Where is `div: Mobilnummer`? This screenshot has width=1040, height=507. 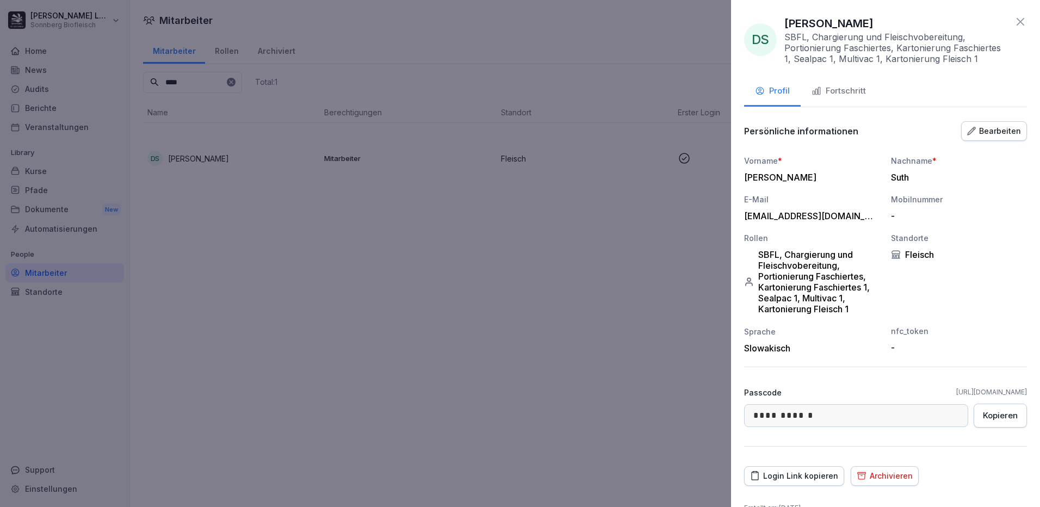
div: Mobilnummer is located at coordinates (959, 199).